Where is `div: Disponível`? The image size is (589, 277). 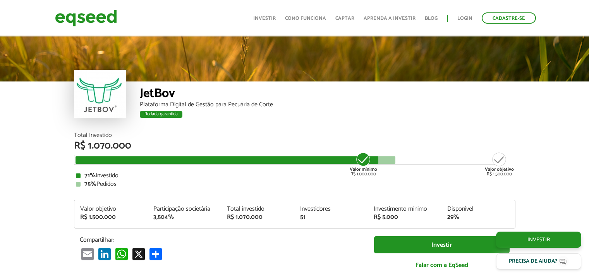 div: Disponível is located at coordinates (478, 209).